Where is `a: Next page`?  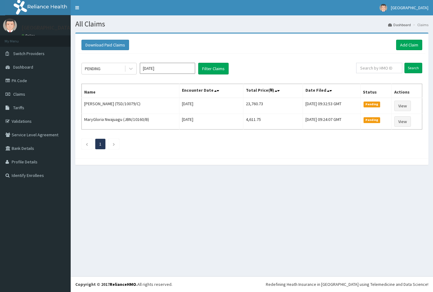
a: Next page is located at coordinates (114, 144).